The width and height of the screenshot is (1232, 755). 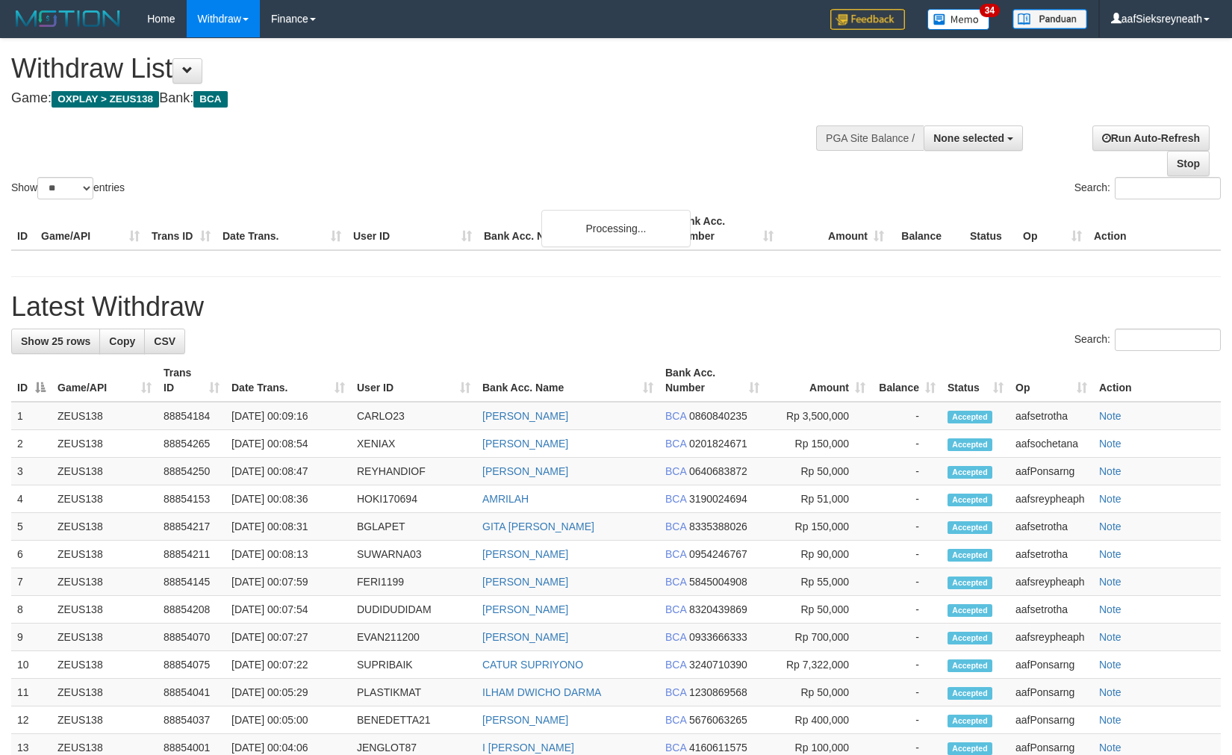 What do you see at coordinates (818, 581) in the screenshot?
I see `td: Rp 55,000` at bounding box center [818, 581].